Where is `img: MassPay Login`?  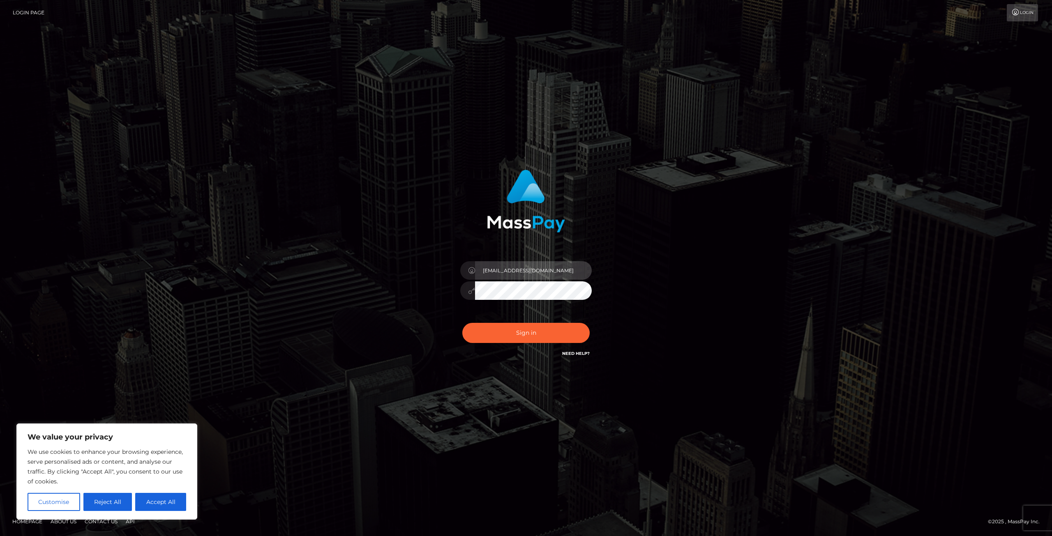
img: MassPay Login is located at coordinates (526, 201).